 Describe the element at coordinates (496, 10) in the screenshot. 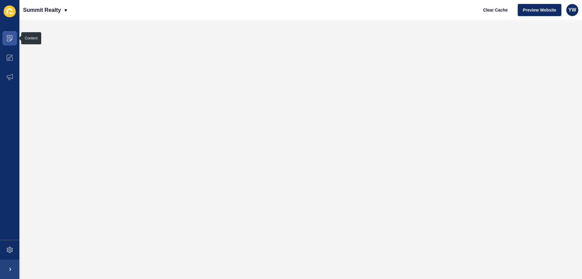

I see `button: Clear Cache` at that location.